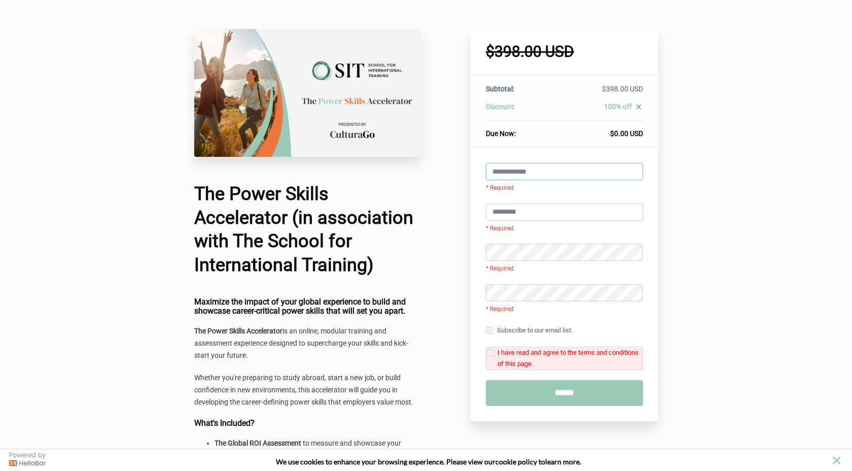 The width and height of the screenshot is (852, 471). What do you see at coordinates (258, 443) in the screenshot?
I see `strong: The Global ROI Assessment` at bounding box center [258, 443].